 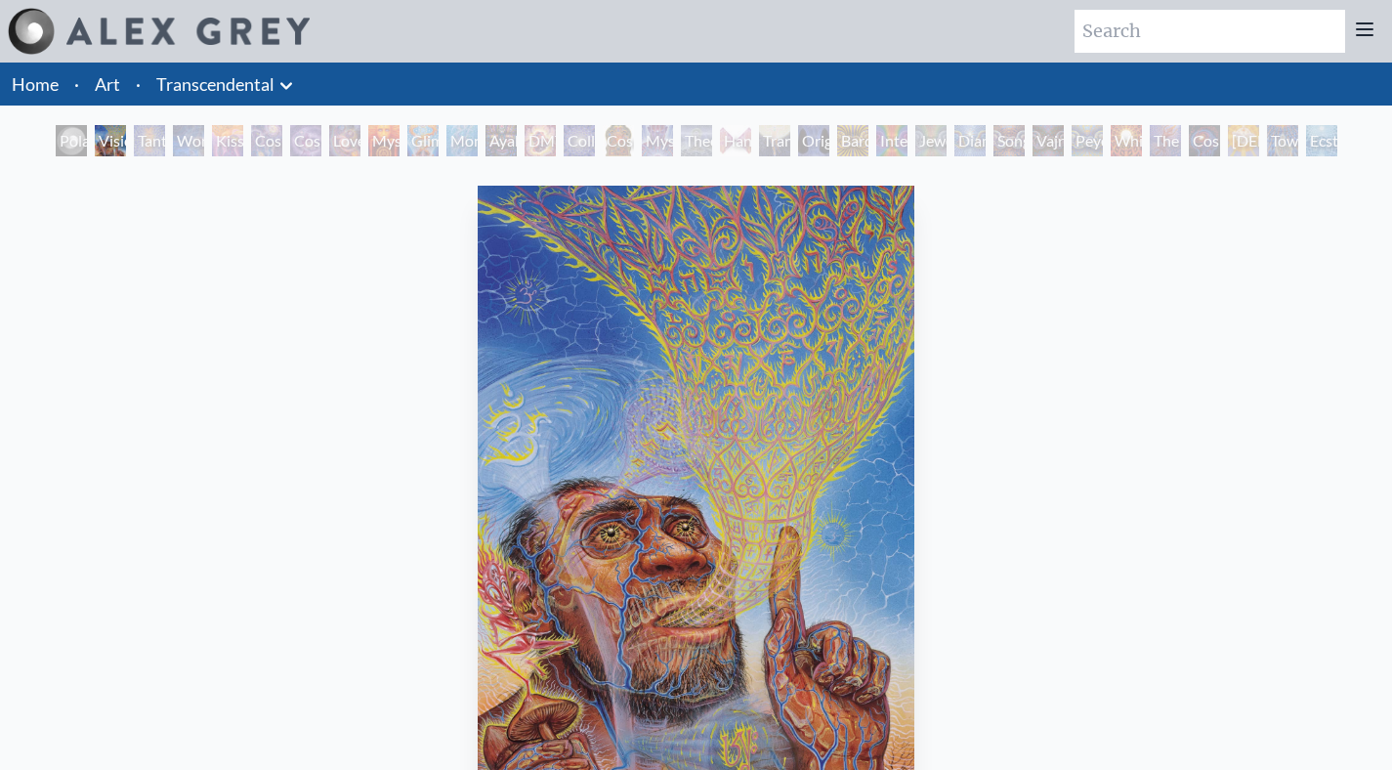 What do you see at coordinates (215, 84) in the screenshot?
I see `a: Transcendental` at bounding box center [215, 84].